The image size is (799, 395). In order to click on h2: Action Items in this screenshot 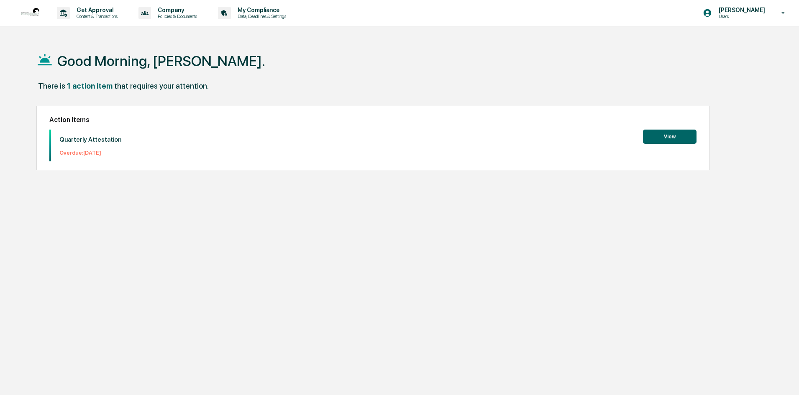, I will do `click(373, 120)`.